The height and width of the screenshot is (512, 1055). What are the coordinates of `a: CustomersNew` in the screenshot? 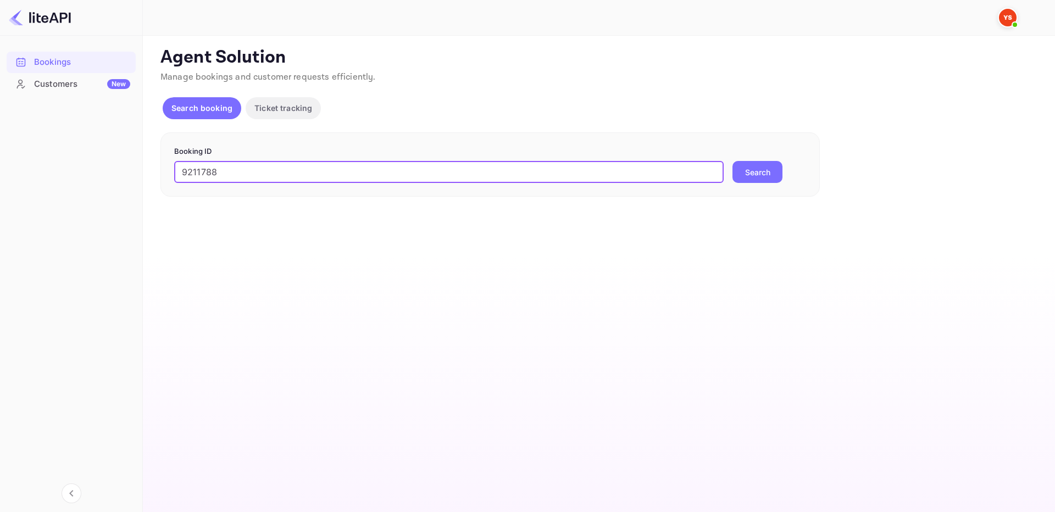 It's located at (71, 83).